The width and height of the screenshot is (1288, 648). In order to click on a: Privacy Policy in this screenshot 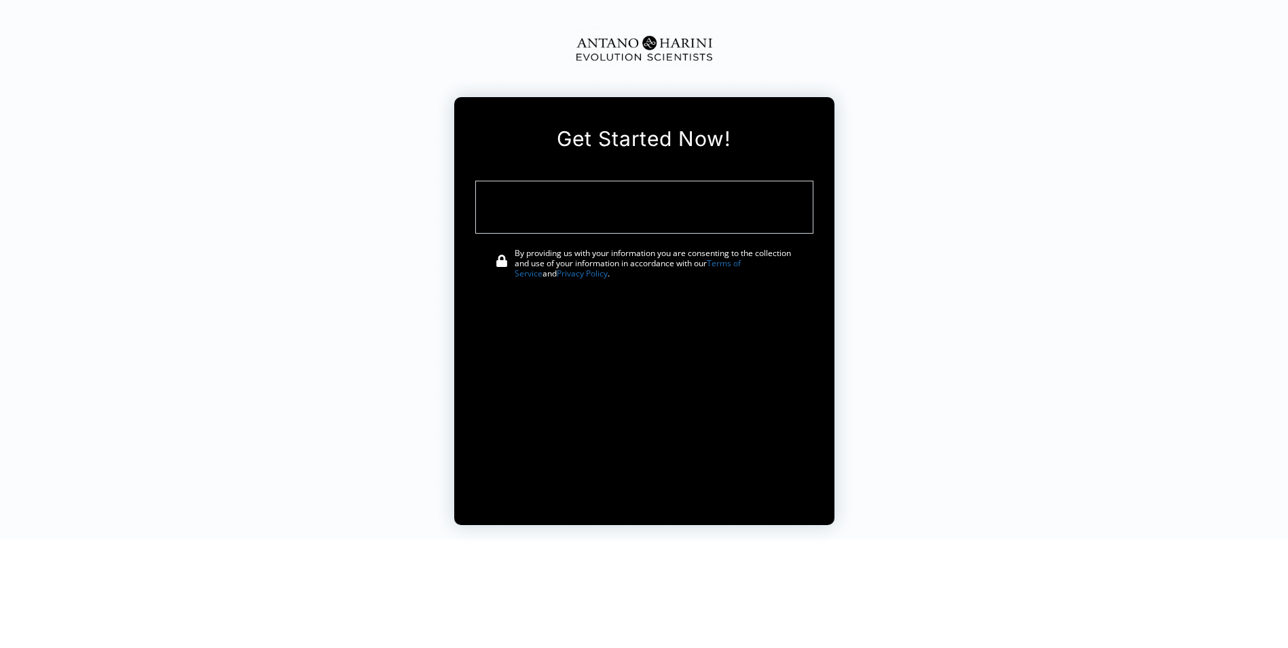, I will do `click(582, 273)`.